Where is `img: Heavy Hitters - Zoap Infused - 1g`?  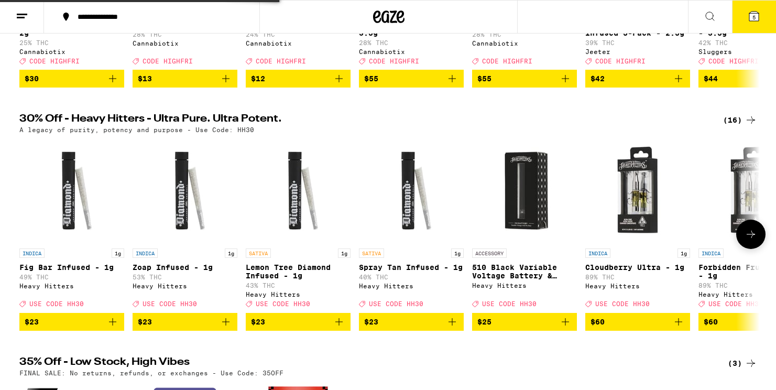
img: Heavy Hitters - Zoap Infused - 1g is located at coordinates (185, 191).